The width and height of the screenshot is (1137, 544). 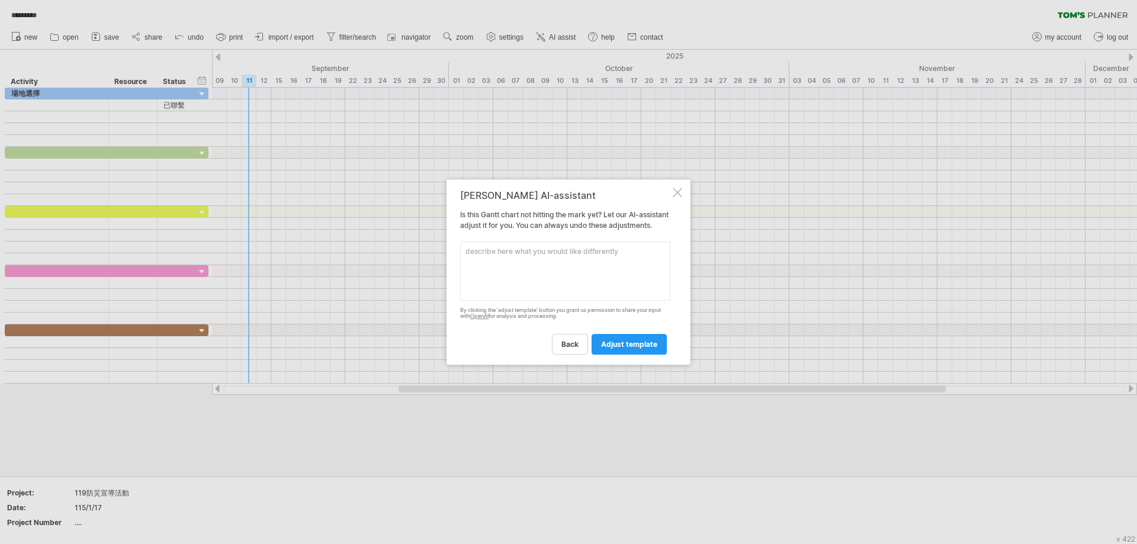 What do you see at coordinates (569, 344) in the screenshot?
I see `span: back` at bounding box center [569, 344].